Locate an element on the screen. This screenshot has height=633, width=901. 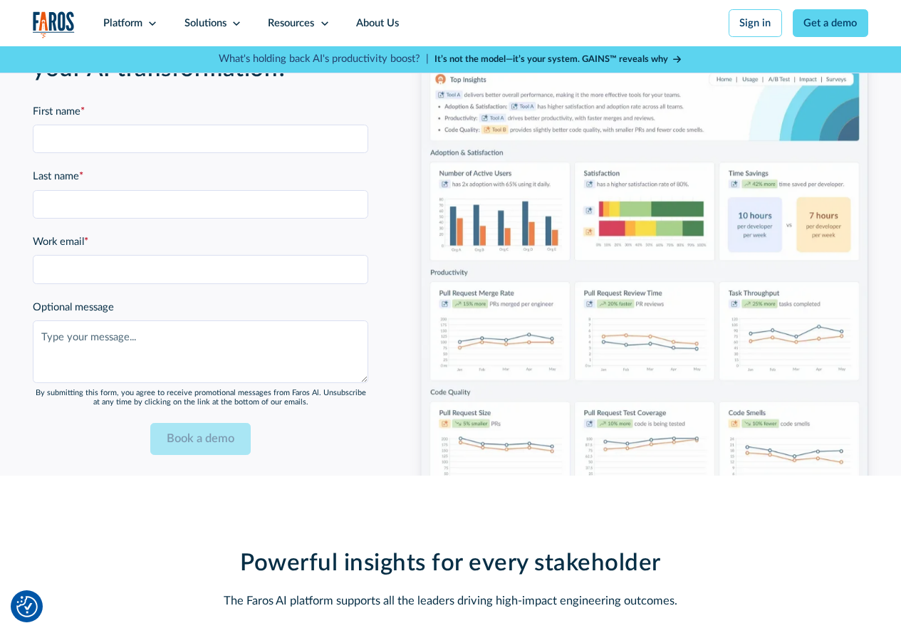
div: Platform is located at coordinates (123, 24).